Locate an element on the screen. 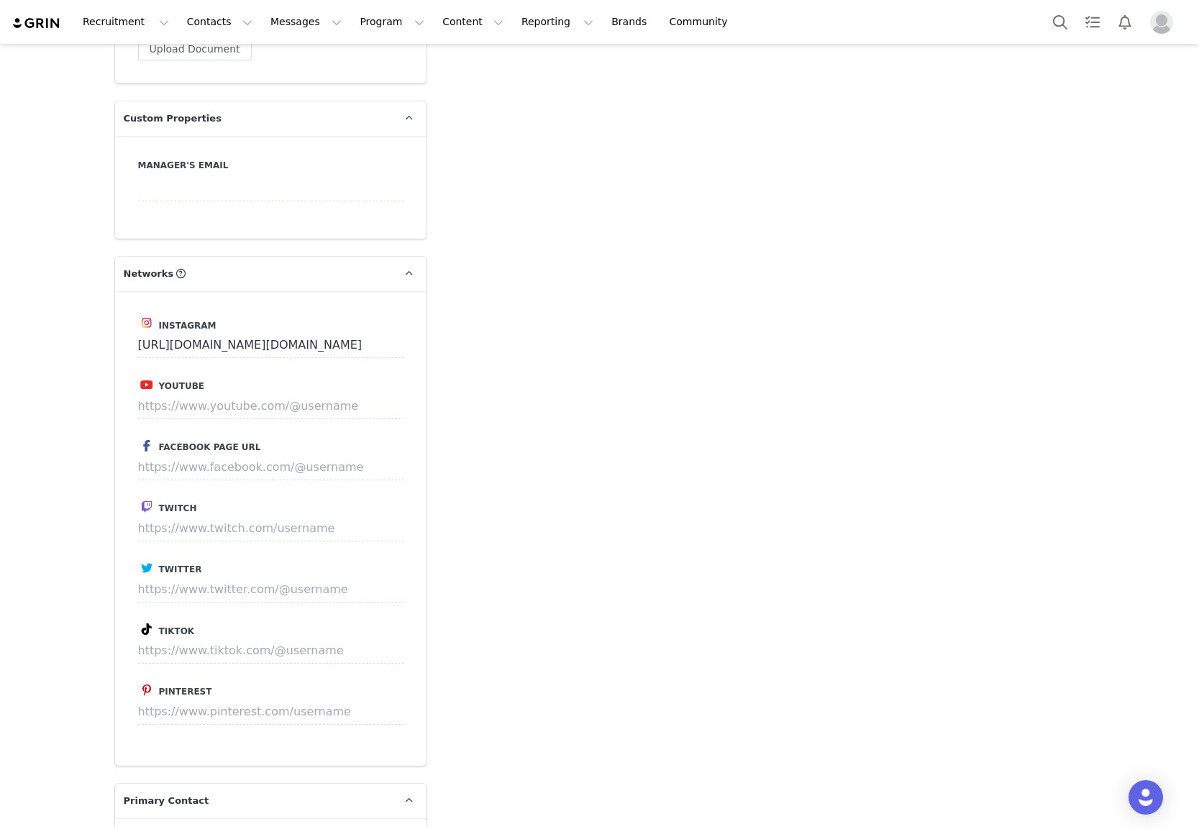  img: grin logo is located at coordinates (37, 23).